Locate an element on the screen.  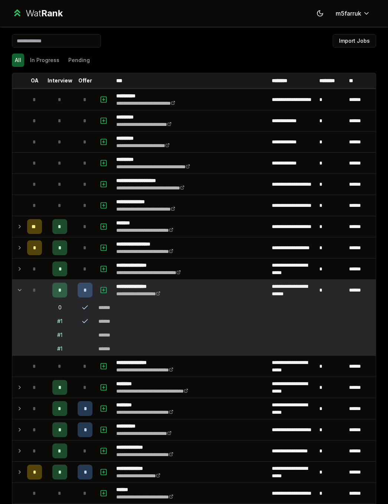
p: OA is located at coordinates (35, 81).